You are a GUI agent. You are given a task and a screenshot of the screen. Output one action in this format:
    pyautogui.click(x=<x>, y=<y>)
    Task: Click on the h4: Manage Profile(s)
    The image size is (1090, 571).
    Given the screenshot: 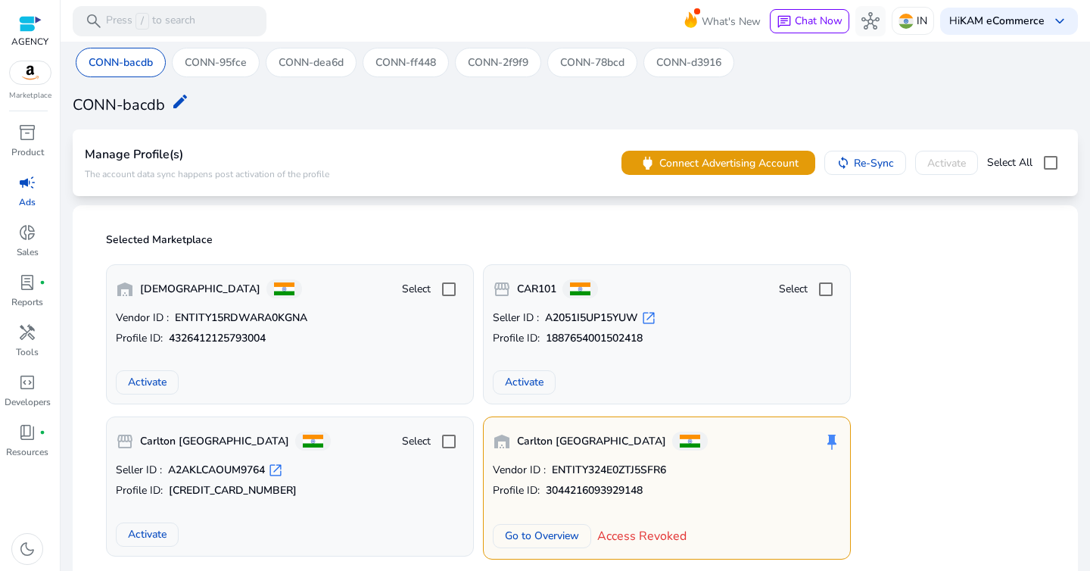 What is the action you would take?
    pyautogui.click(x=207, y=154)
    